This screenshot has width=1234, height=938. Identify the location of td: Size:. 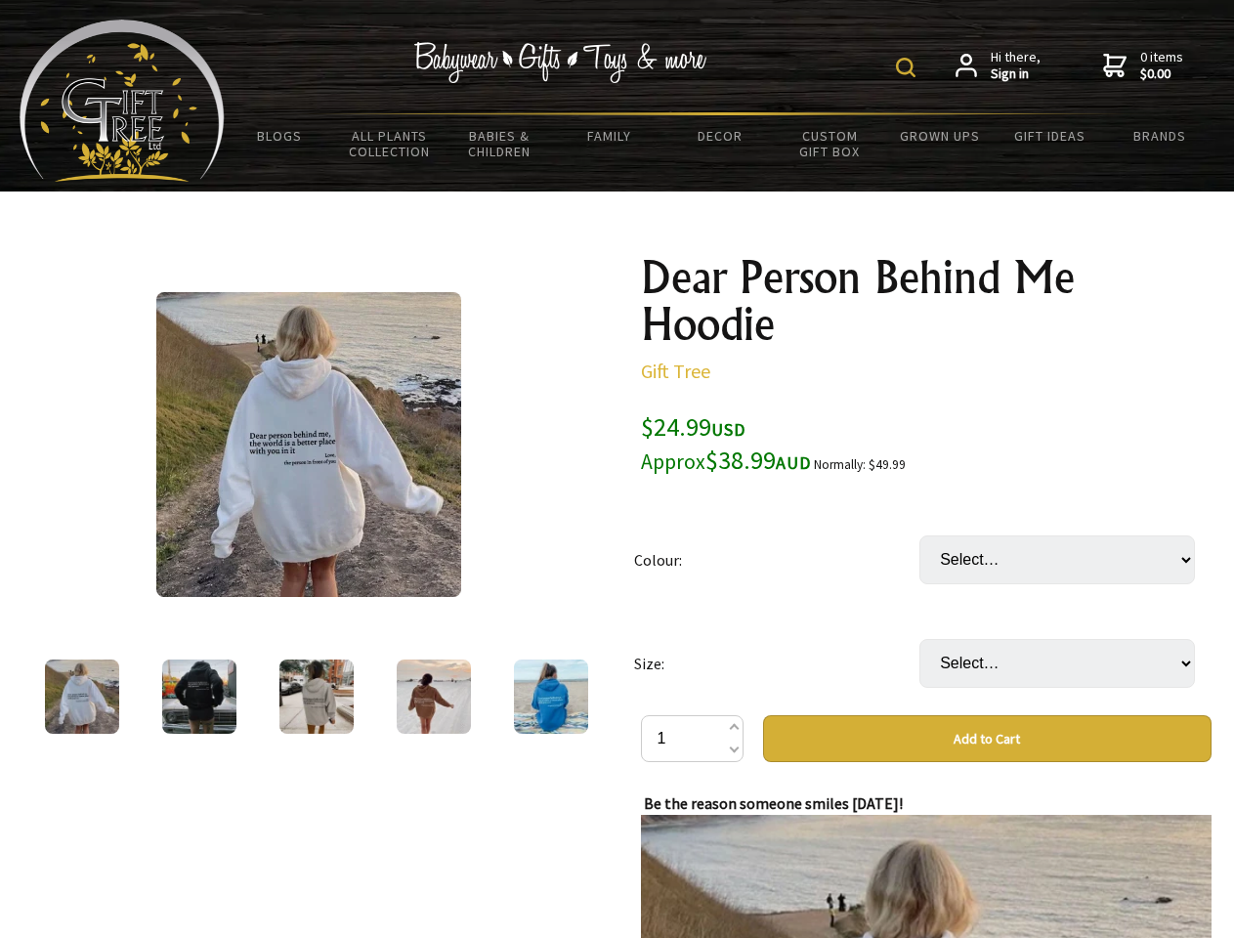
(777, 663).